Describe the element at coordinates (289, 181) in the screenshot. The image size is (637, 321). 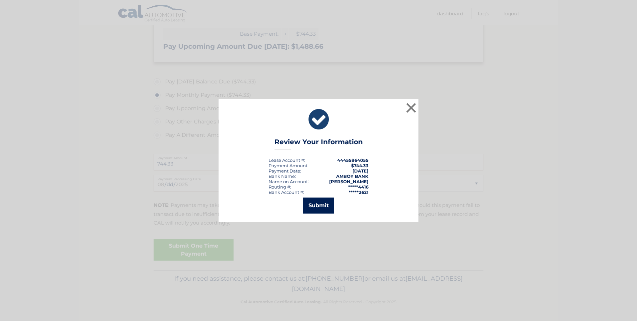
I see `div: Name on Account:` at that location.